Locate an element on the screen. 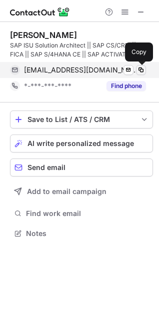 This screenshot has width=159, height=319. span: Find work email is located at coordinates (88, 214).